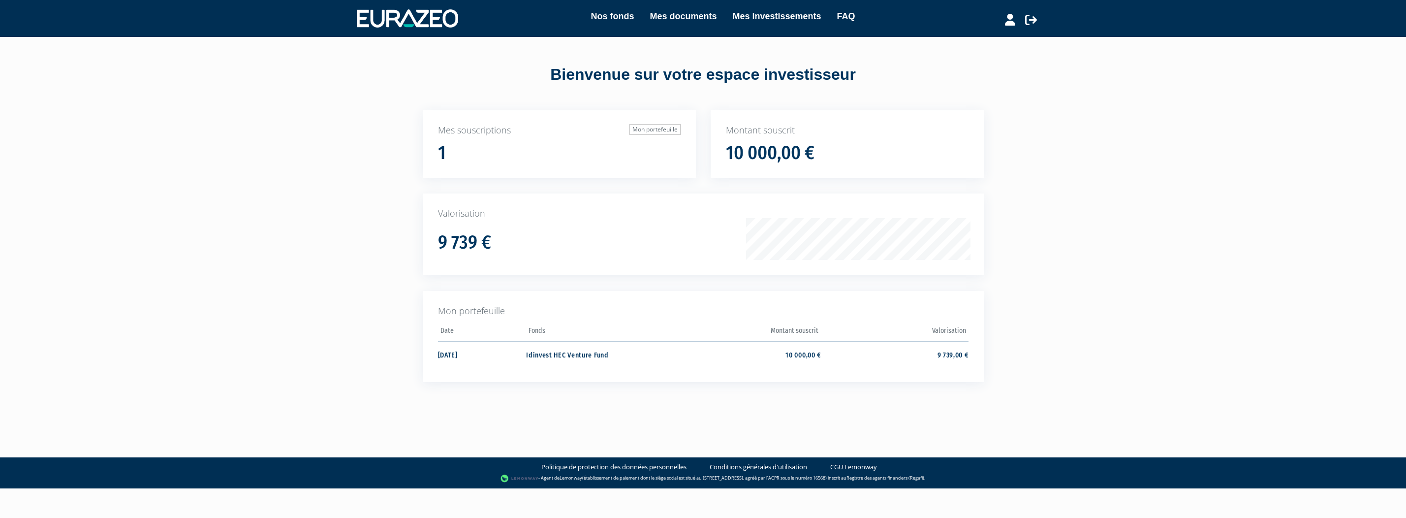 The height and width of the screenshot is (518, 1406). I want to click on td: Idinvest HEC Venture Fund, so click(599, 354).